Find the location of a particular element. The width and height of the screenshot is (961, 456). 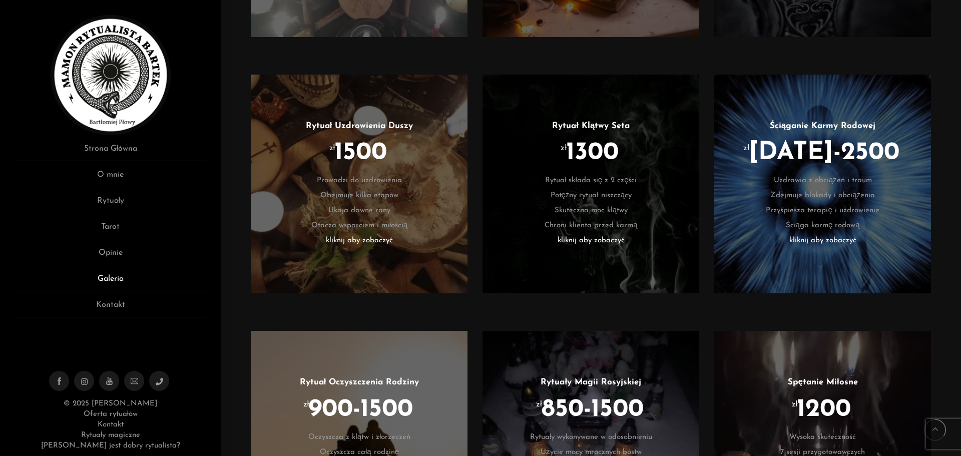

li: Przyśpiesza terapię i uzdrowienie is located at coordinates (823, 211).